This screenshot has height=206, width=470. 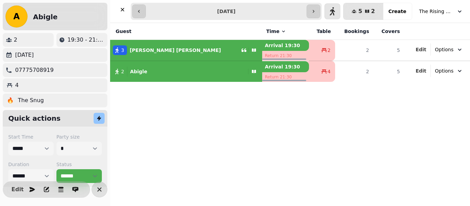 I want to click on span: 4, so click(x=329, y=72).